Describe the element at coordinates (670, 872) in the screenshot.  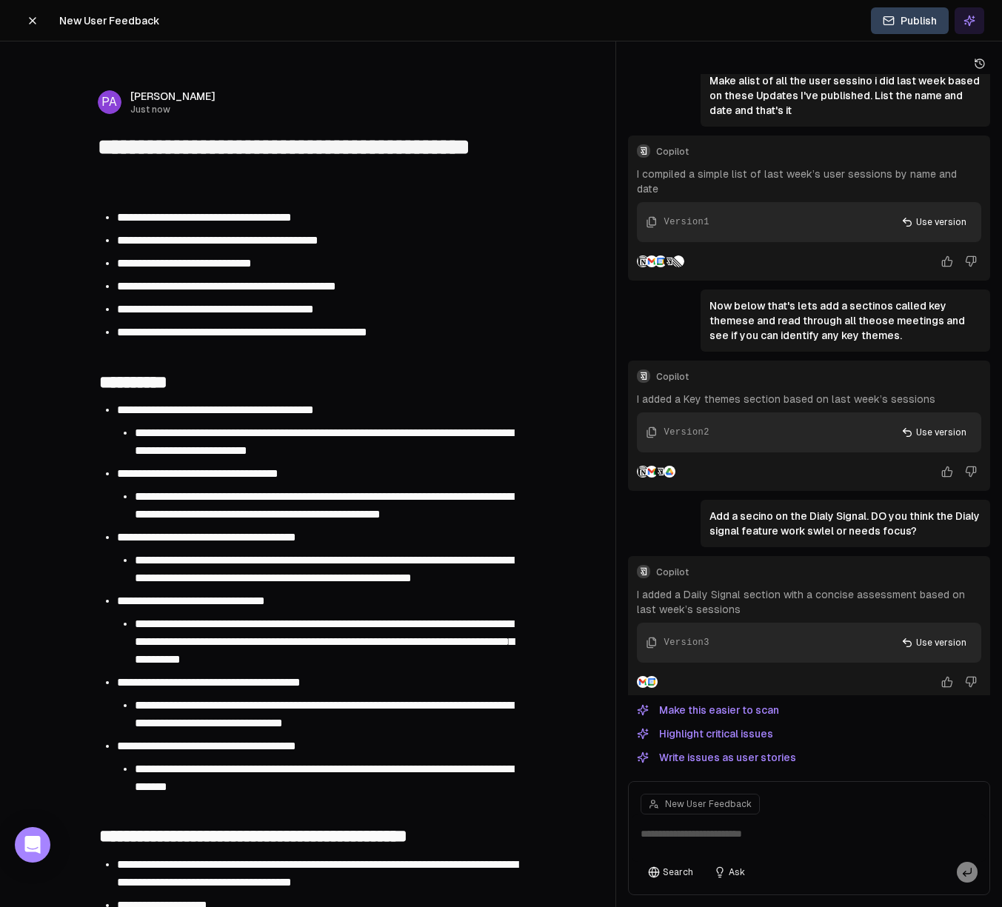
I see `button: Search` at that location.